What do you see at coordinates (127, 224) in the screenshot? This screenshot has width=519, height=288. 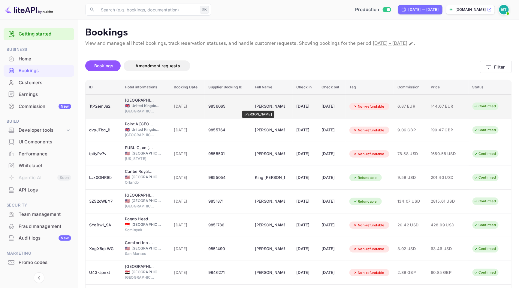 I see `span: Indonesia` at bounding box center [127, 224].